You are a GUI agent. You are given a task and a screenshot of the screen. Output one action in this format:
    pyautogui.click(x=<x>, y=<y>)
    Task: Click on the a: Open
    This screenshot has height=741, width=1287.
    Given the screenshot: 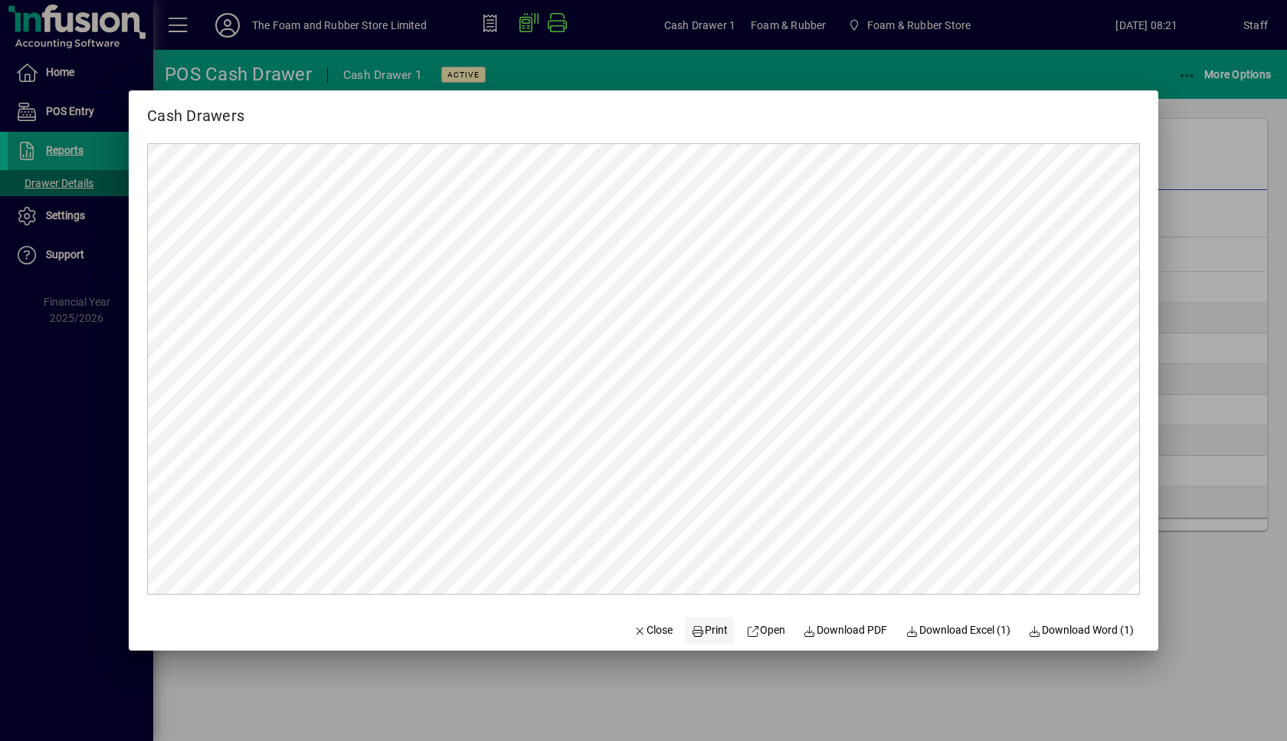 What is the action you would take?
    pyautogui.click(x=765, y=630)
    